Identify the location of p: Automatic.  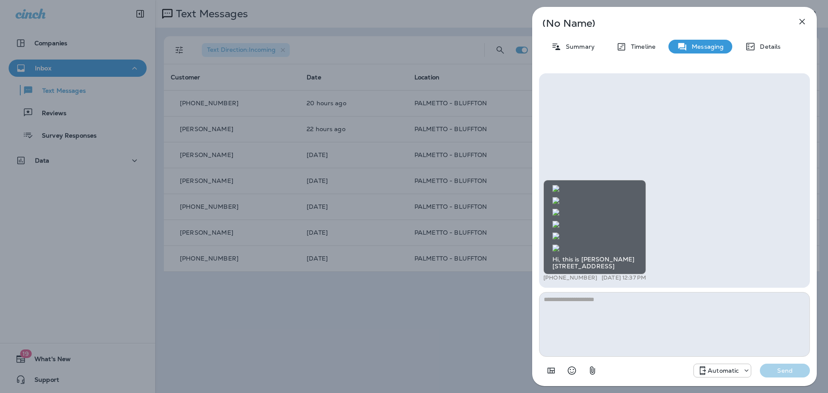
(723, 371).